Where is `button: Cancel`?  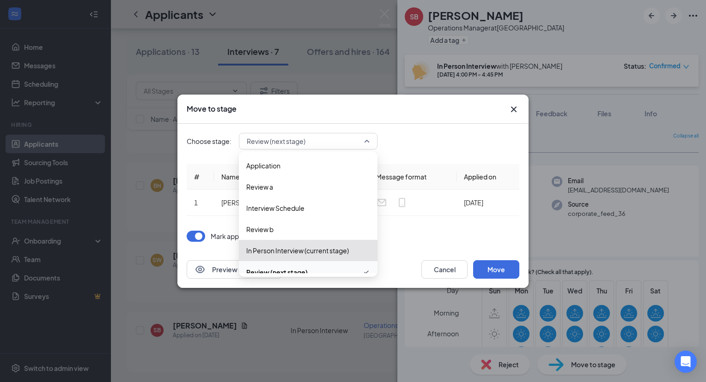
button: Cancel is located at coordinates (444, 270).